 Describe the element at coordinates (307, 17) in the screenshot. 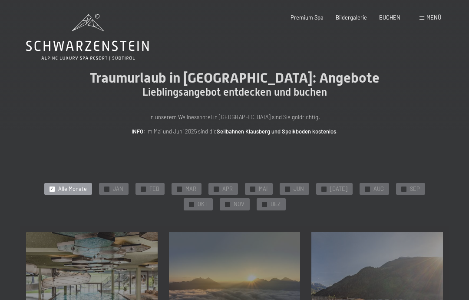

I see `a: Premium Spa` at that location.